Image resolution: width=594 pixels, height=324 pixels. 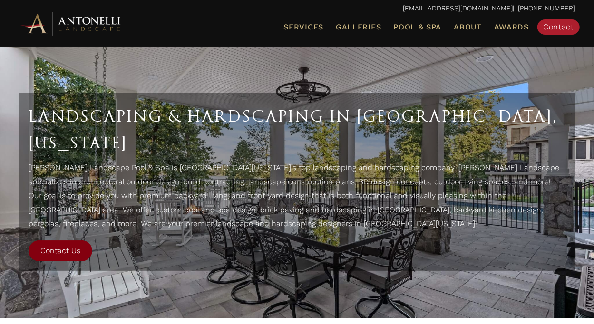 I want to click on span: Services, so click(x=303, y=27).